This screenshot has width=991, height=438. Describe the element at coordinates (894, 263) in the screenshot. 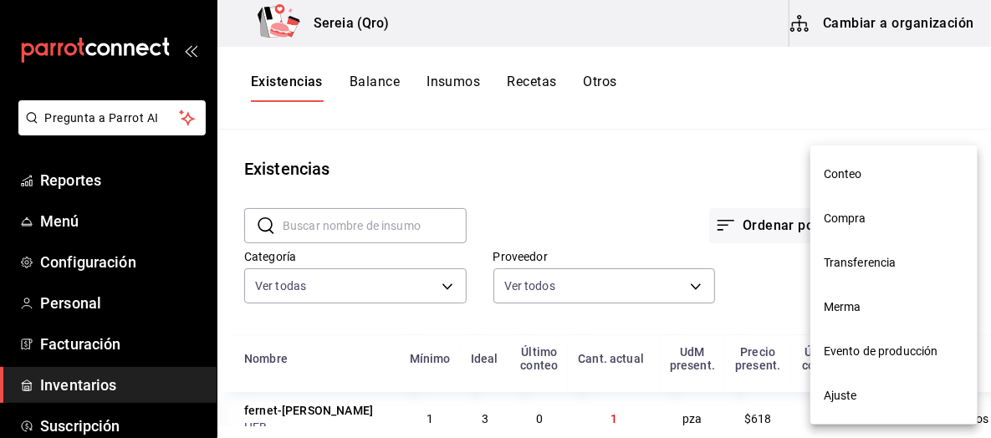

I see `span: Transferencia` at that location.